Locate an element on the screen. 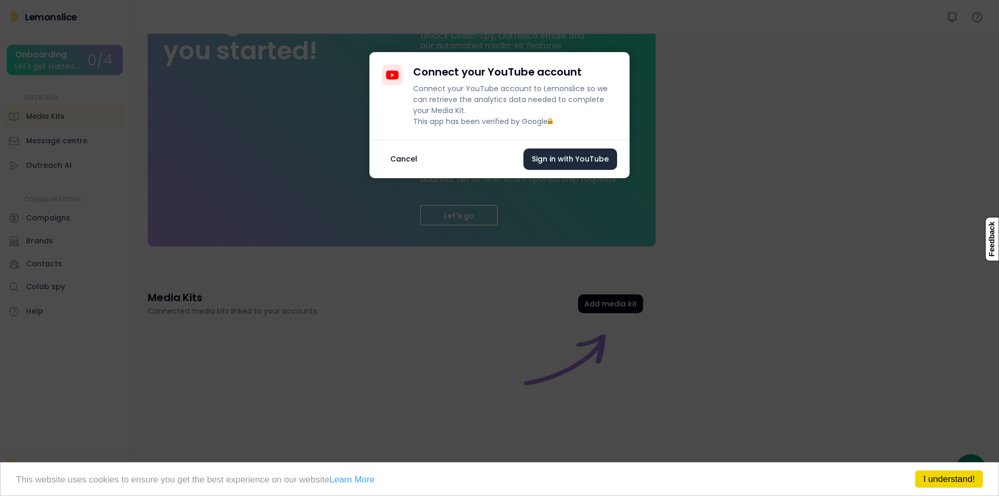 Image resolution: width=999 pixels, height=496 pixels. a: Learn More is located at coordinates (352, 479).